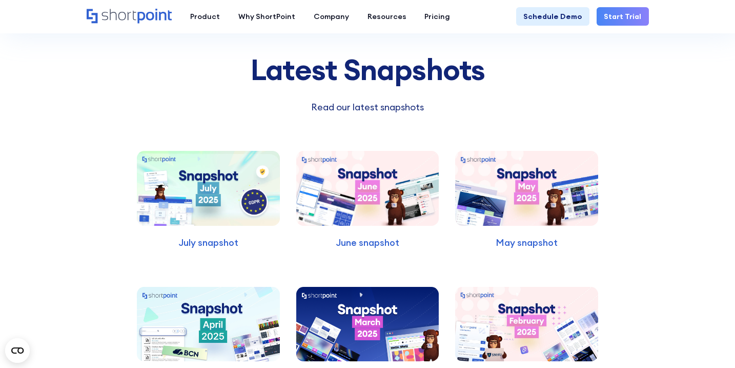  Describe the element at coordinates (368, 69) in the screenshot. I see `div: Latest Snapshots` at that location.